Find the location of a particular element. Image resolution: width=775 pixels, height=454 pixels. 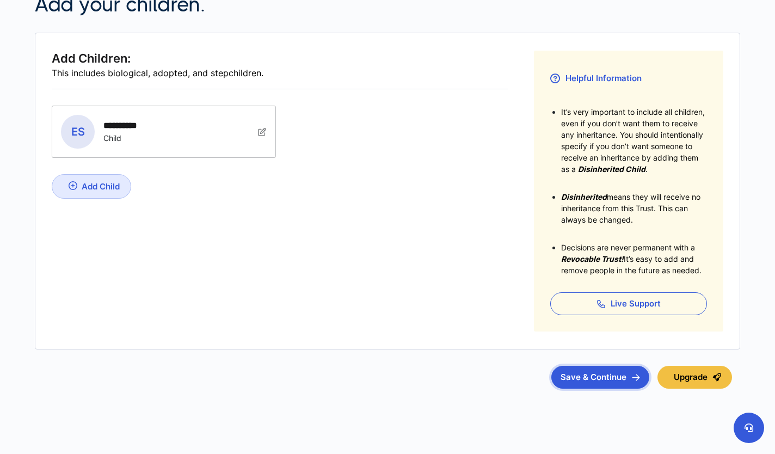

div: This includes biological, adopted, and stepchildren. is located at coordinates (280, 73).